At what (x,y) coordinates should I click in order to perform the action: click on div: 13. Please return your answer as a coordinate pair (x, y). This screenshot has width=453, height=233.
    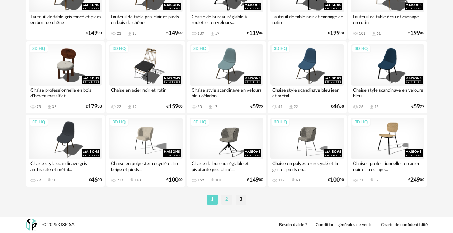
    Looking at the image, I should click on (377, 107).